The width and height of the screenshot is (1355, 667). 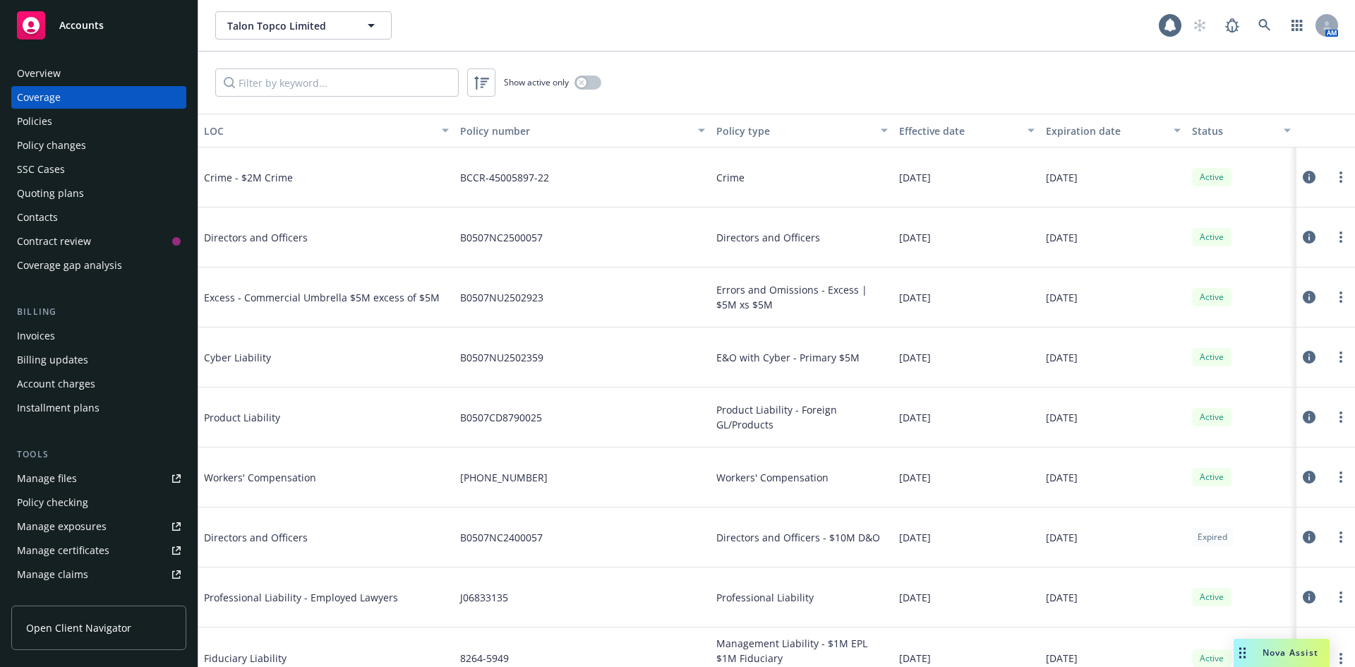 I want to click on span: Professional Liability - Employed Lawyers, so click(x=310, y=597).